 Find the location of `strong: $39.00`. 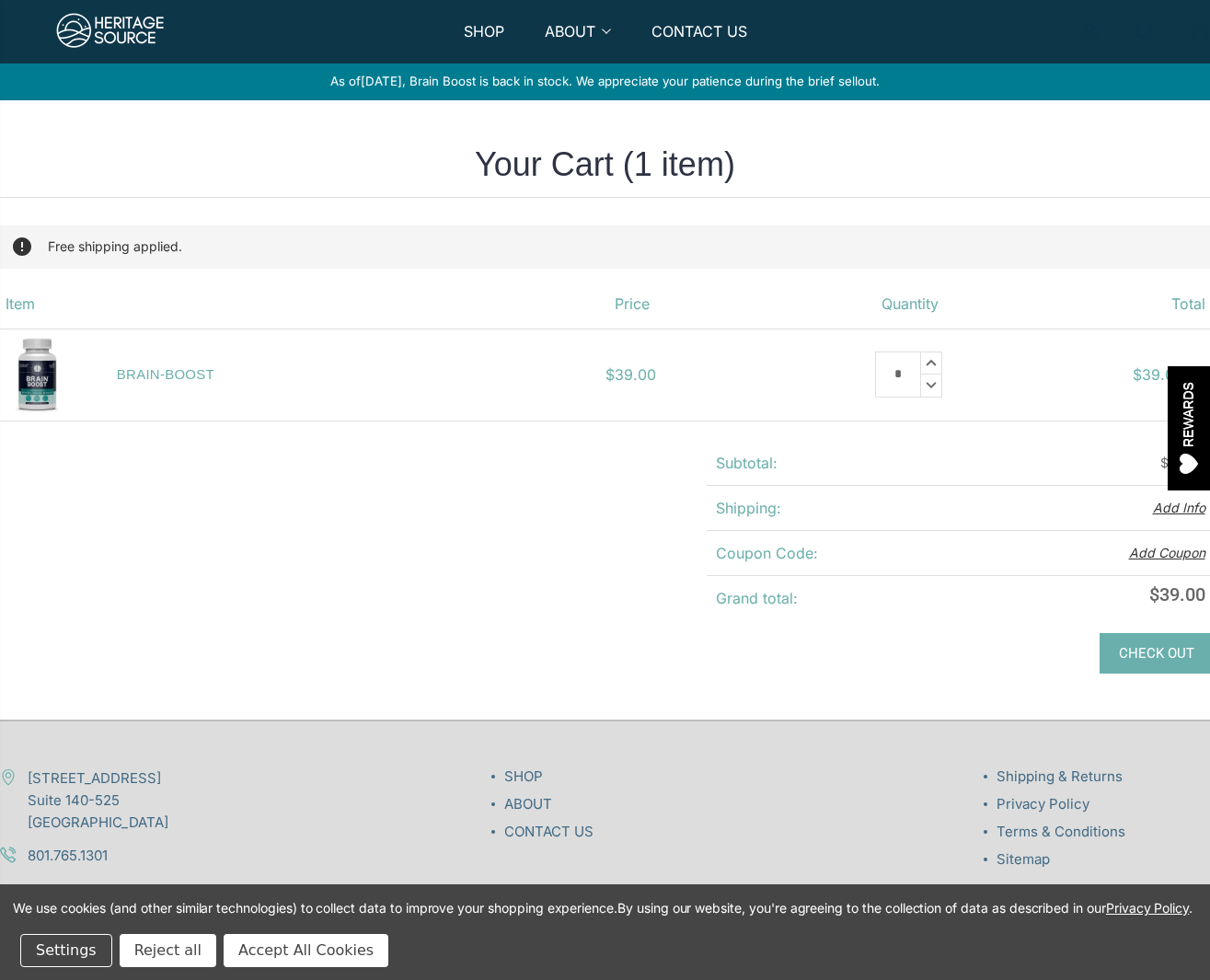

strong: $39.00 is located at coordinates (1158, 374).